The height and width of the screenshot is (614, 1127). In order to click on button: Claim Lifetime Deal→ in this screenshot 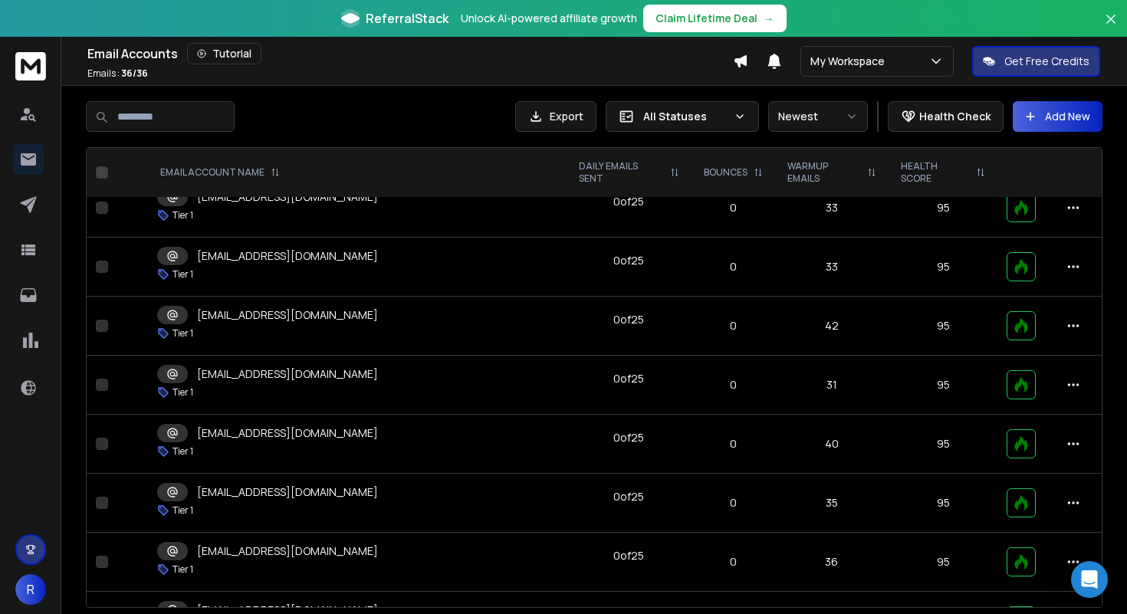, I will do `click(715, 18)`.